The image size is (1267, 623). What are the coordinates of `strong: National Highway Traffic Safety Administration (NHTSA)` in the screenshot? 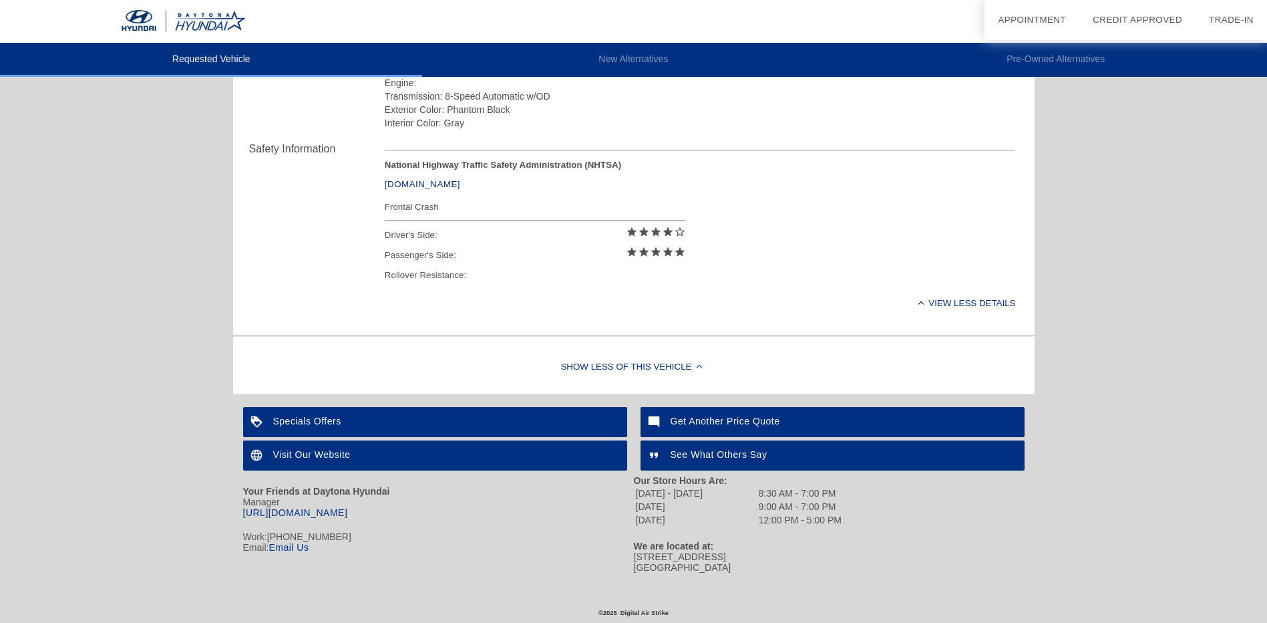 It's located at (503, 164).